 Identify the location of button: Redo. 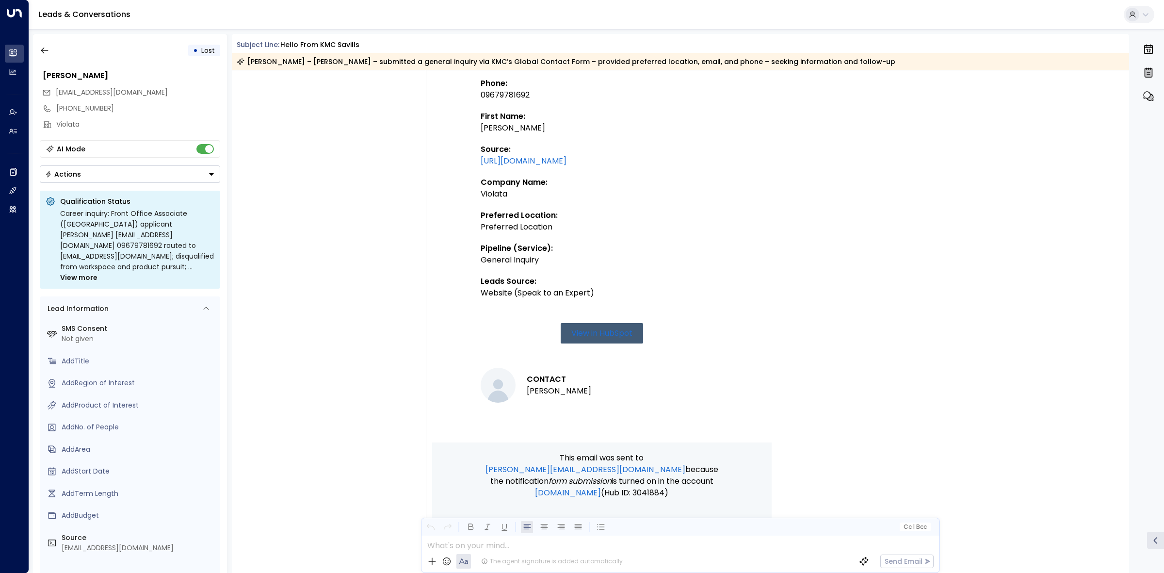
(447, 527).